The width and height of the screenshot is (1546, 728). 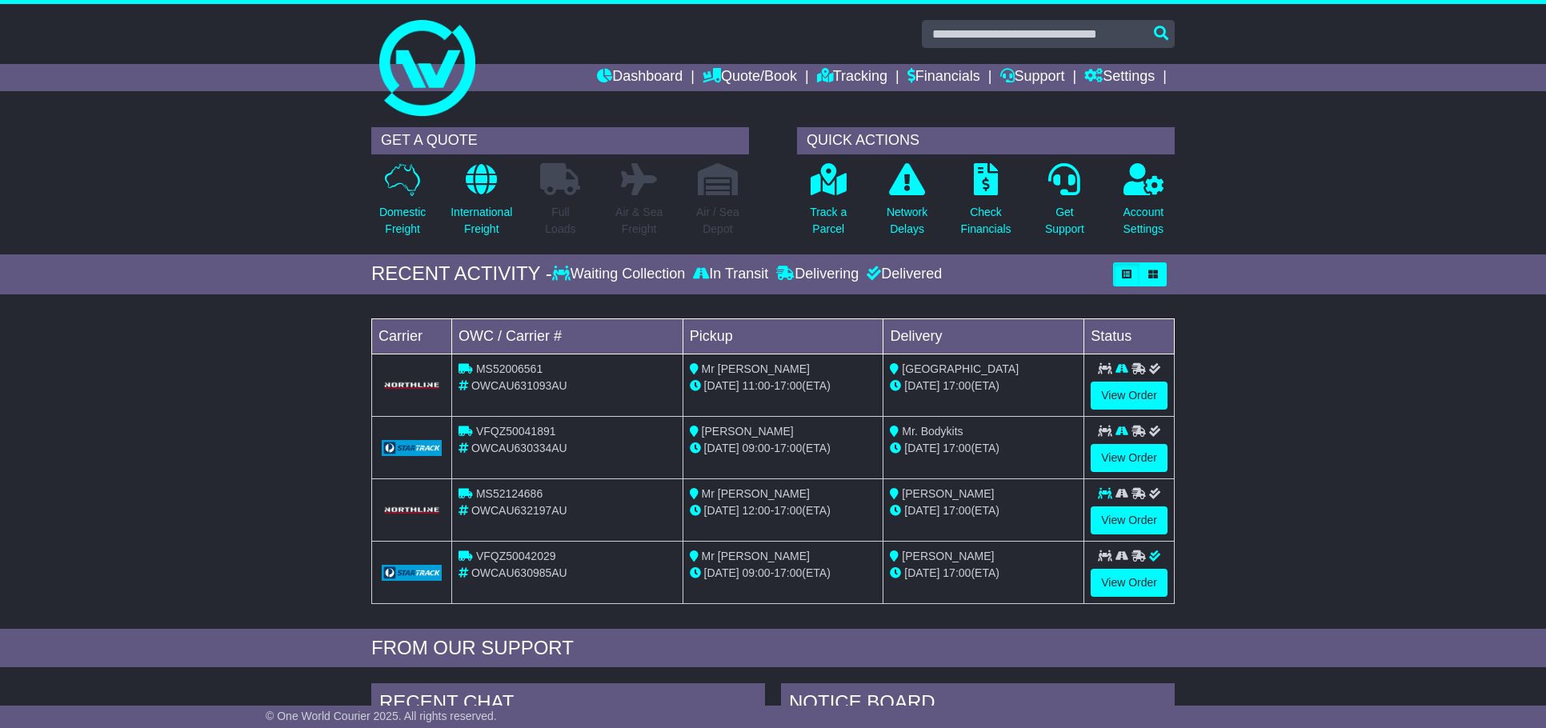 I want to click on td: Delivery, so click(x=984, y=336).